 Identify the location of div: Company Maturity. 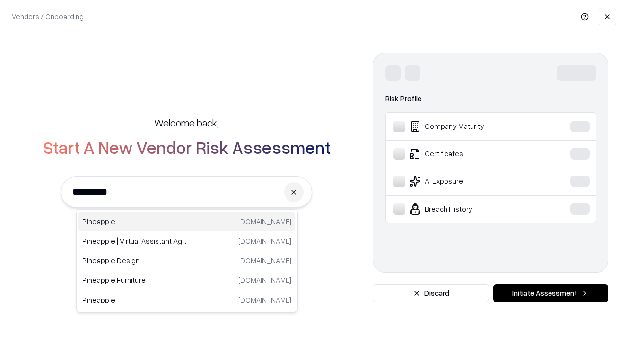
(466, 126).